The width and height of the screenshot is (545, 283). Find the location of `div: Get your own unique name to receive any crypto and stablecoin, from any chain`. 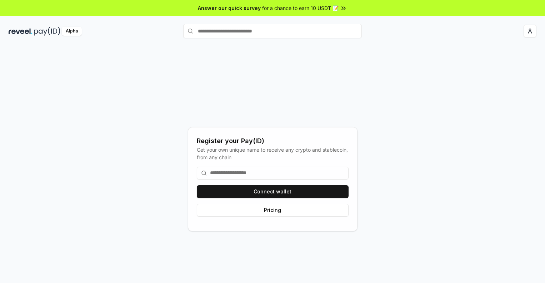

div: Get your own unique name to receive any crypto and stablecoin, from any chain is located at coordinates (272, 153).